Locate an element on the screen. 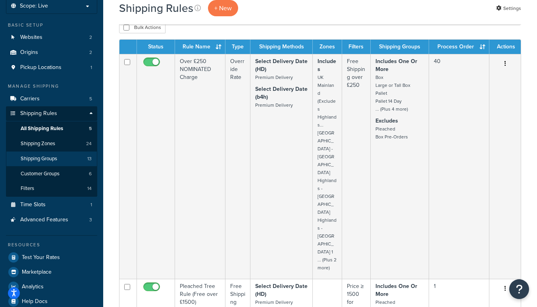 The width and height of the screenshot is (537, 307). li: Shipping Groups is located at coordinates (52, 159).